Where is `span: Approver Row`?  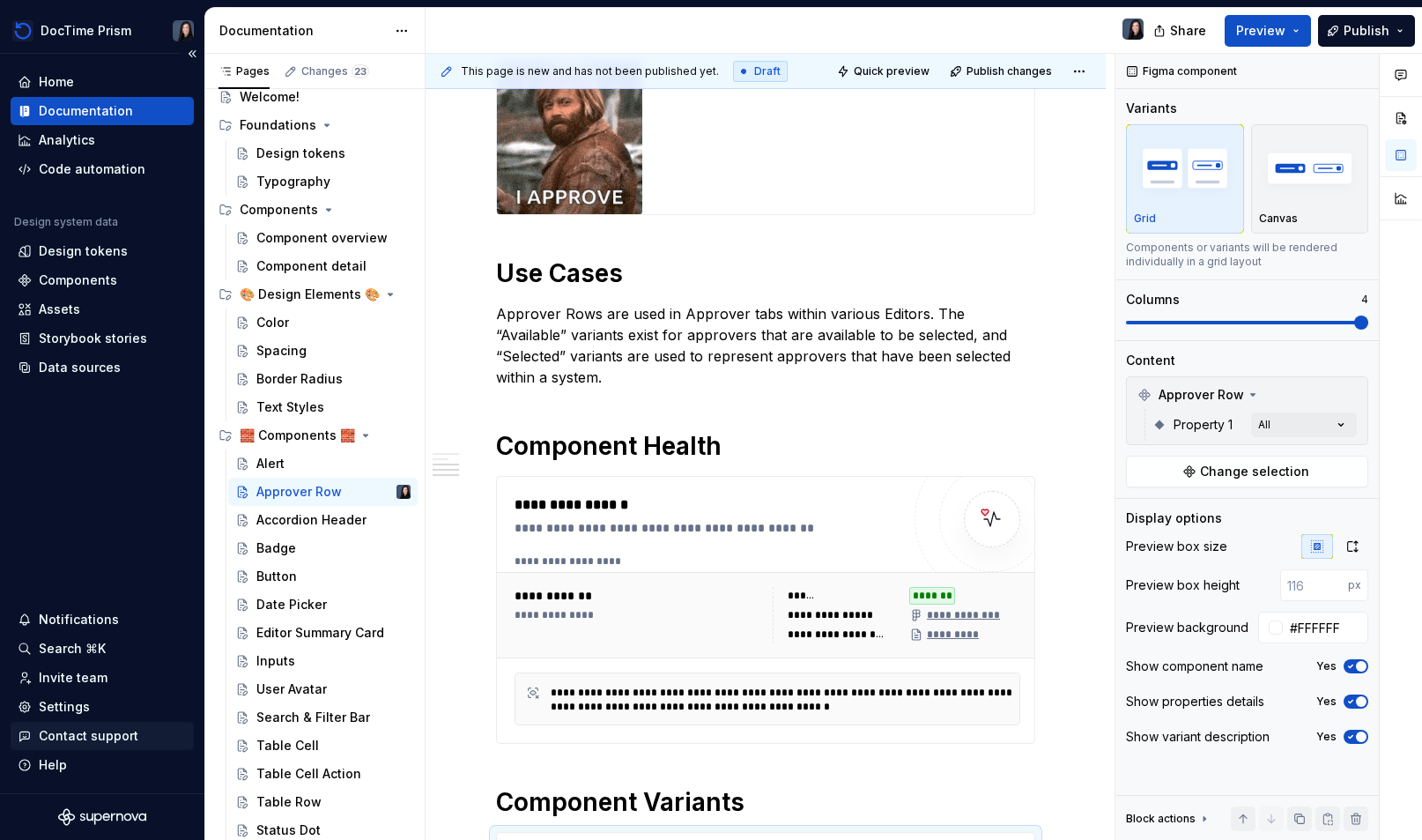
span: Approver Row is located at coordinates (1201, 395).